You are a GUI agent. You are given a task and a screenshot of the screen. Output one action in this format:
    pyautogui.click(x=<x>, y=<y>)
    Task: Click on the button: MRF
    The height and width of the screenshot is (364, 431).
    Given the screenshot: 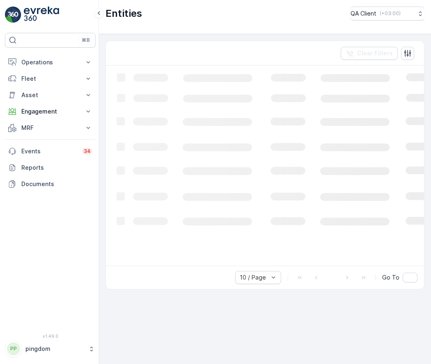 What is the action you would take?
    pyautogui.click(x=50, y=128)
    